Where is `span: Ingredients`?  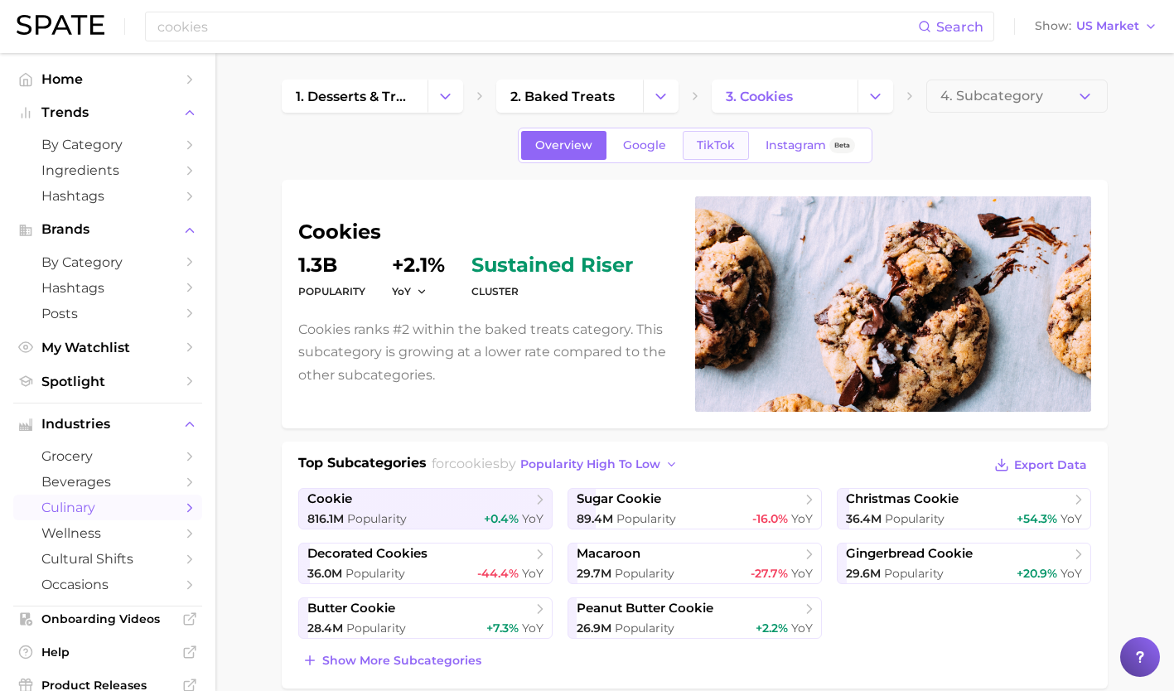
span: Ingredients is located at coordinates (108, 170).